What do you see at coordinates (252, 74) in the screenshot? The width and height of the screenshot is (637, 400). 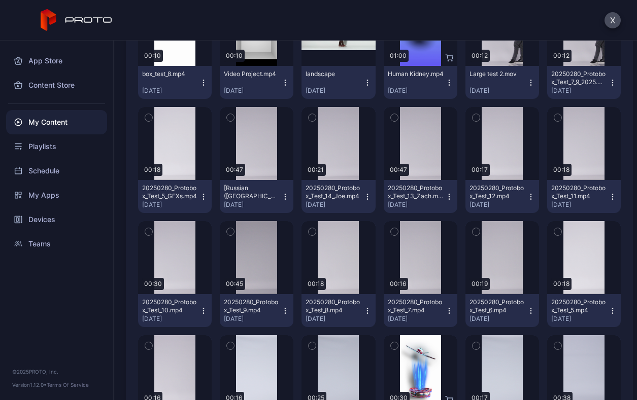 I see `div: Video Project.mp4` at bounding box center [252, 74].